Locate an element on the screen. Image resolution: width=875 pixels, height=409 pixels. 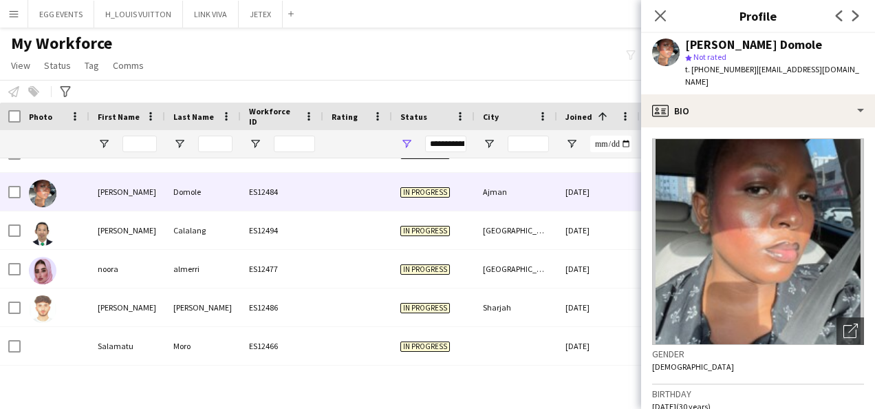
input: City Filter Input is located at coordinates (528, 144).